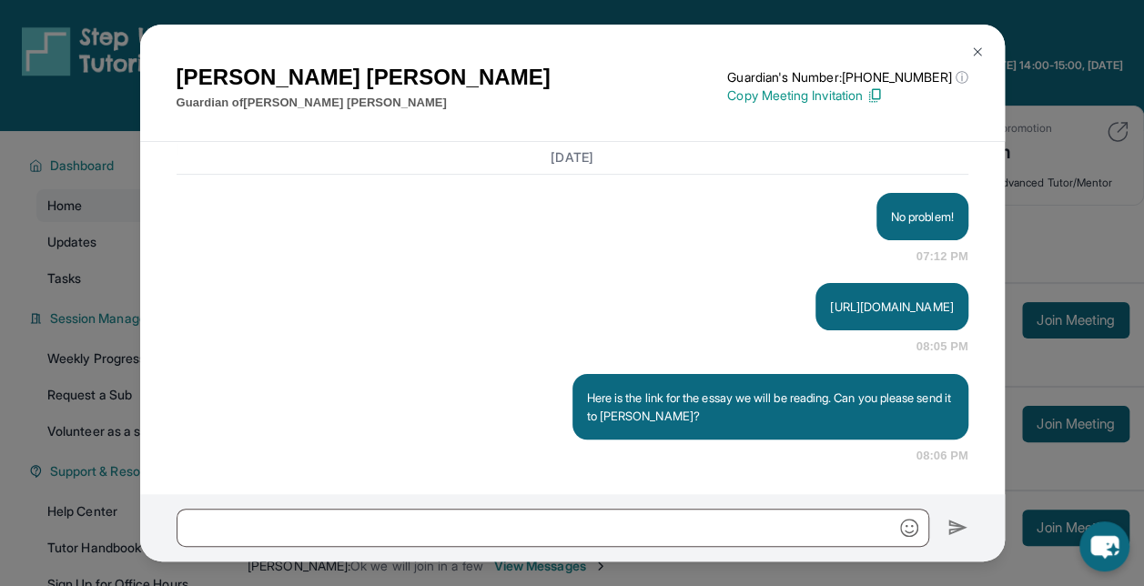 The height and width of the screenshot is (586, 1144). What do you see at coordinates (942, 347) in the screenshot?
I see `span: 08:05 PM` at bounding box center [942, 347].